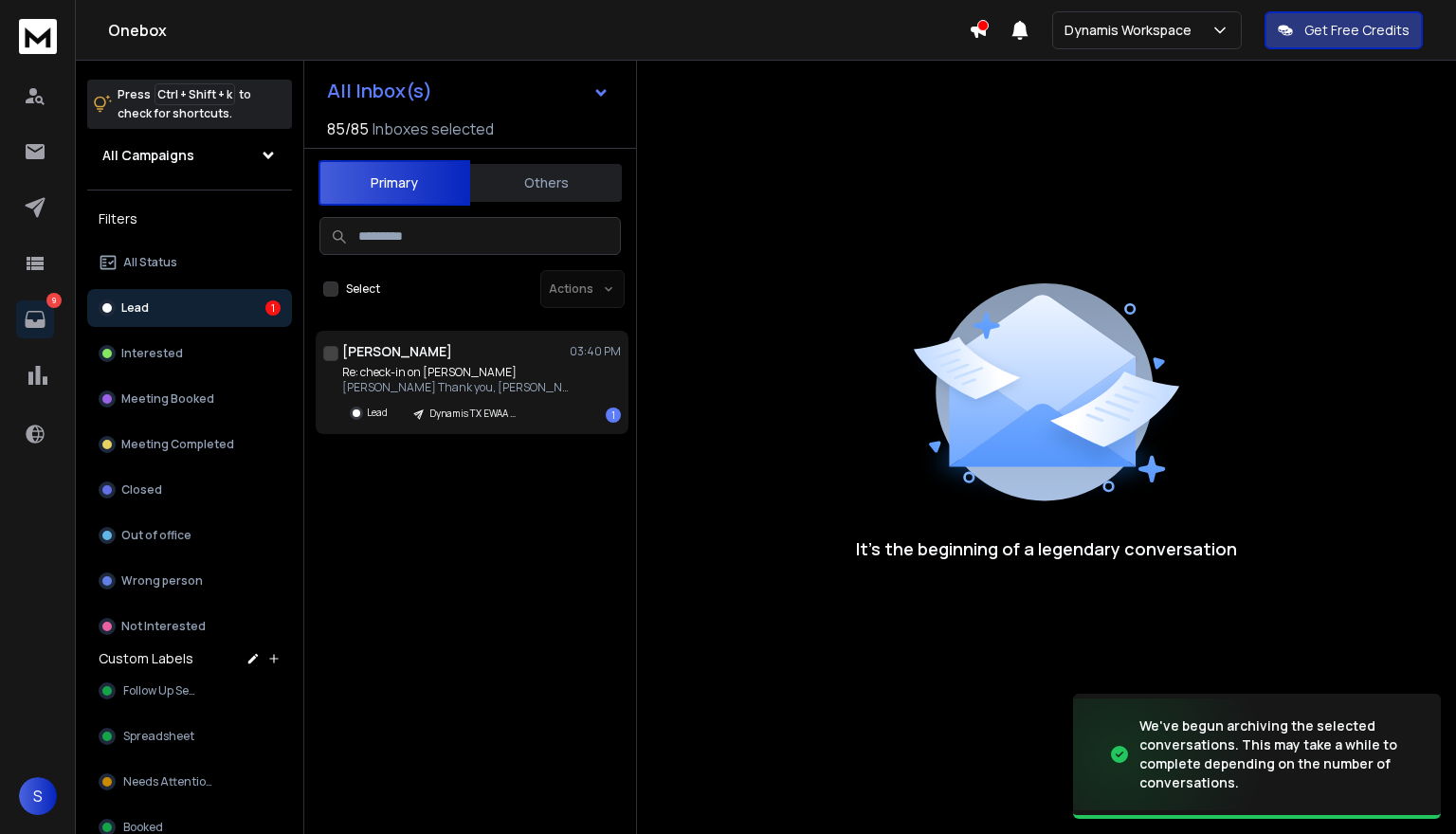 The height and width of the screenshot is (834, 1456). I want to click on p: All Status, so click(150, 263).